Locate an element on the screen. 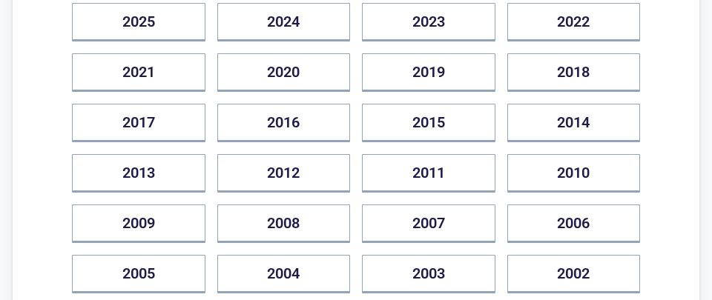 This screenshot has height=300, width=712. button: 2012 is located at coordinates (284, 173).